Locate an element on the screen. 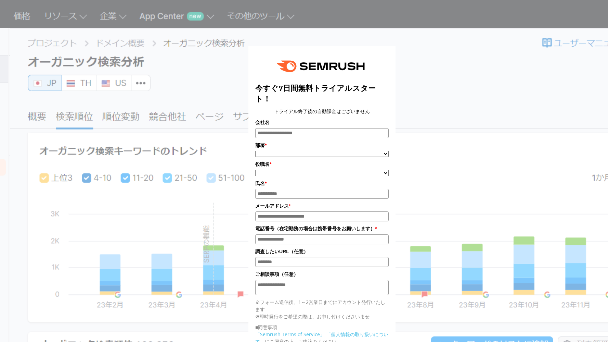 This screenshot has width=608, height=342. p: ■同意事項 is located at coordinates (322, 327).